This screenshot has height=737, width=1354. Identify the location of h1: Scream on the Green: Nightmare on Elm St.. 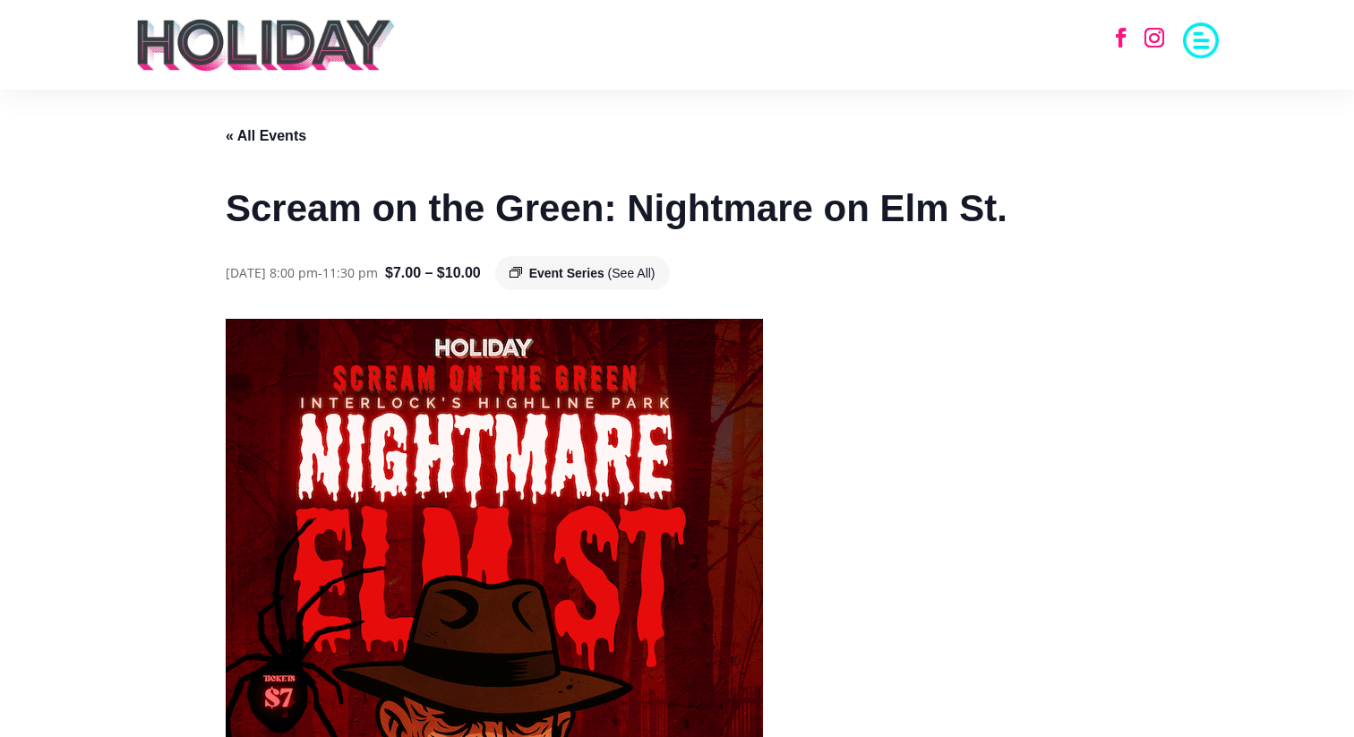
(677, 209).